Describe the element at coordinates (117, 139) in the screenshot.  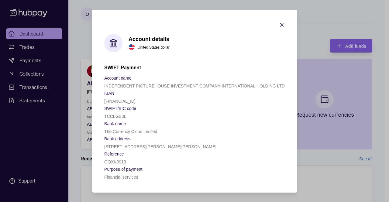
I see `p: Bank address` at that location.